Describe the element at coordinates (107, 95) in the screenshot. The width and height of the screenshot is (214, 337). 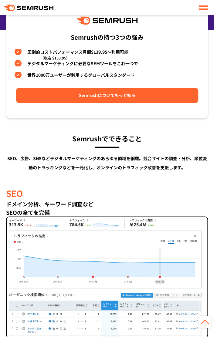
I see `span: Semrushについてもっと知る` at that location.